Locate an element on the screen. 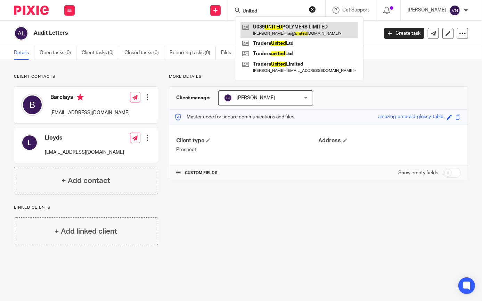  h4: + Add contact is located at coordinates (86, 181).